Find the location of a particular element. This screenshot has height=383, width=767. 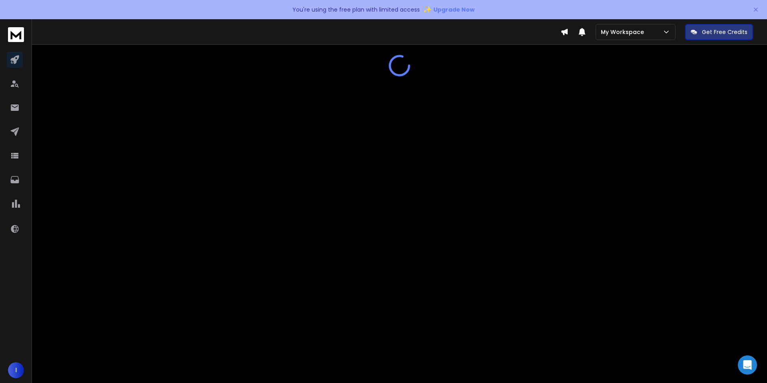

button: I is located at coordinates (16, 370).